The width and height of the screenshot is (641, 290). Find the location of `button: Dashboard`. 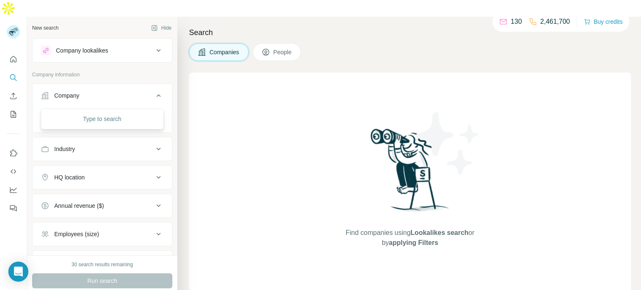

button: Dashboard is located at coordinates (13, 190).